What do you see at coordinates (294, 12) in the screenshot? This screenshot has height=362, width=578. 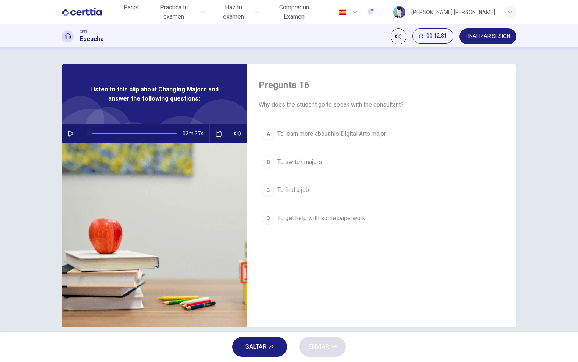 I see `span: Comprar un Examen` at bounding box center [294, 12].